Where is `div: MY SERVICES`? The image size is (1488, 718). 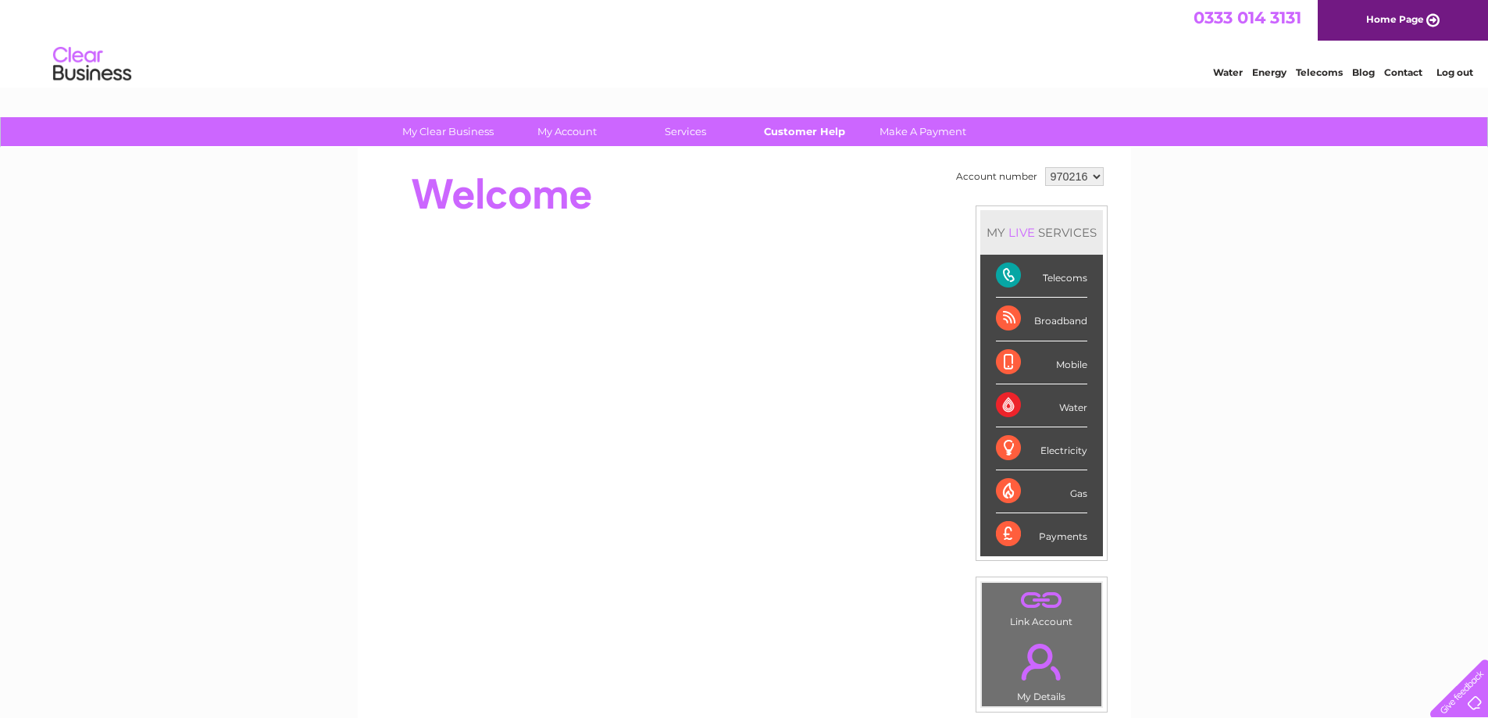
div: MY SERVICES is located at coordinates (1041, 232).